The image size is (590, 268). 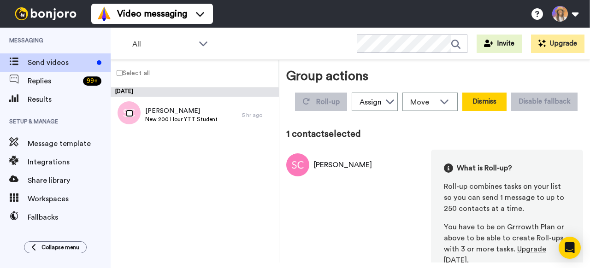 What do you see at coordinates (60, 63) in the screenshot?
I see `span: Send videos` at bounding box center [60, 63].